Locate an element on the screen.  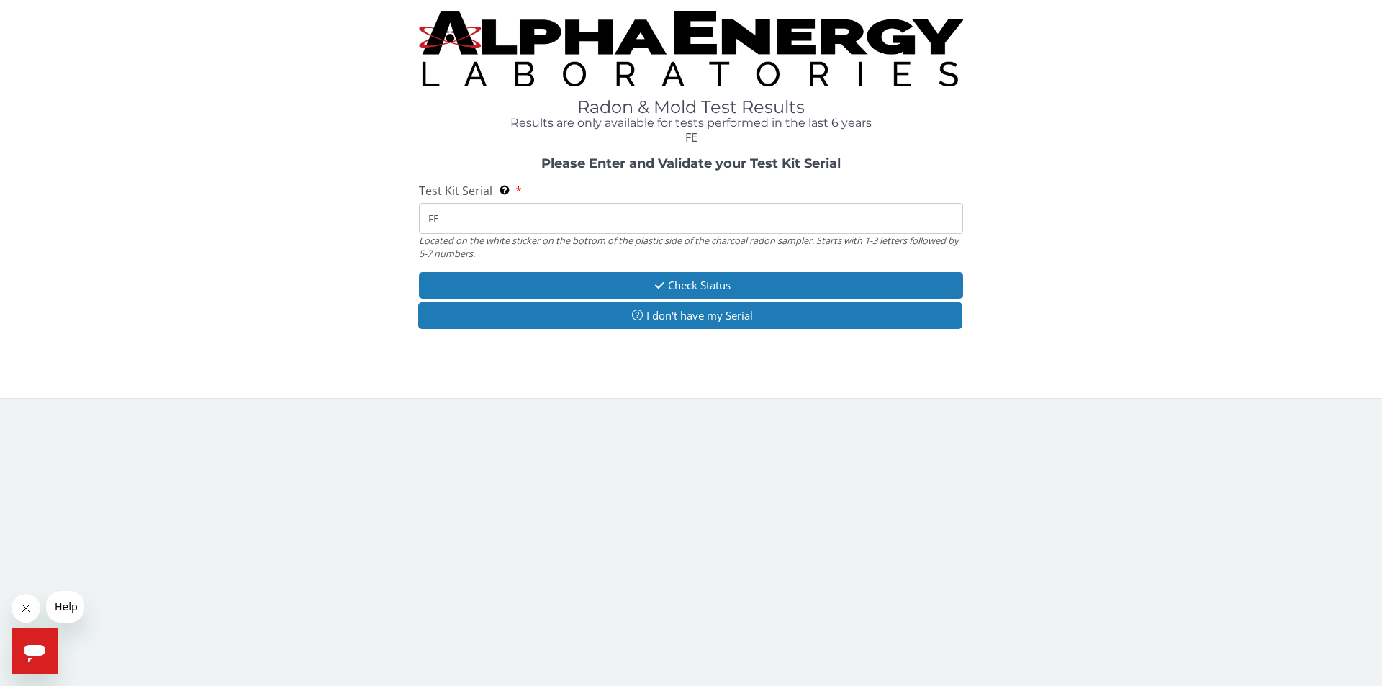
span: Test Kit Serial is located at coordinates (456, 191).